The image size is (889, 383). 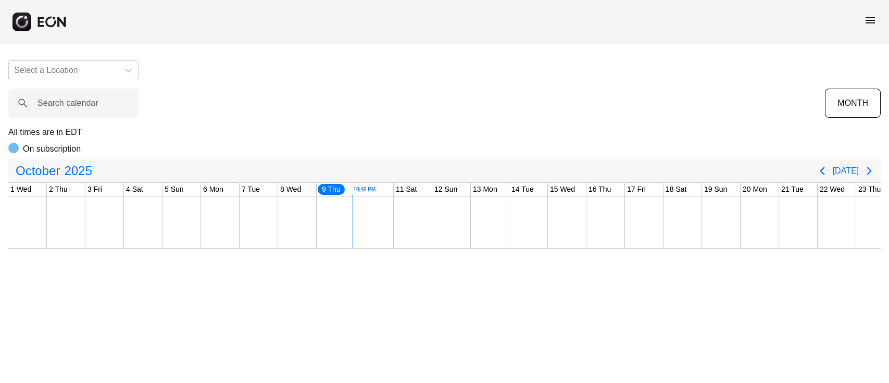 I want to click on div: 4 Sat, so click(x=134, y=189).